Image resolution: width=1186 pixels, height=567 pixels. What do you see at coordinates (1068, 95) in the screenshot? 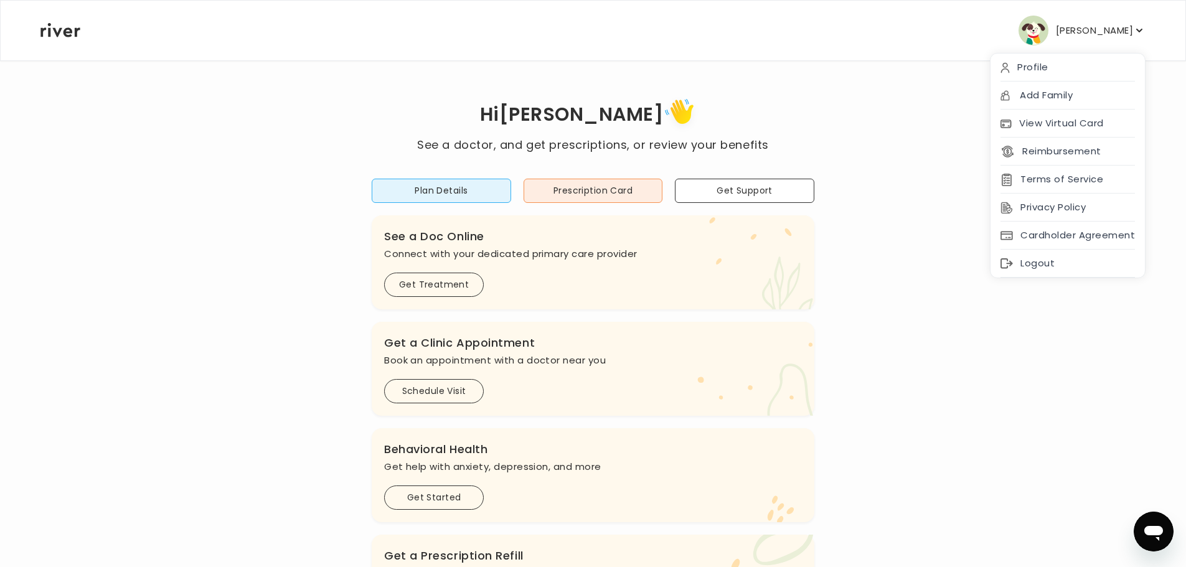
I see `div: Add Family` at bounding box center [1068, 95].